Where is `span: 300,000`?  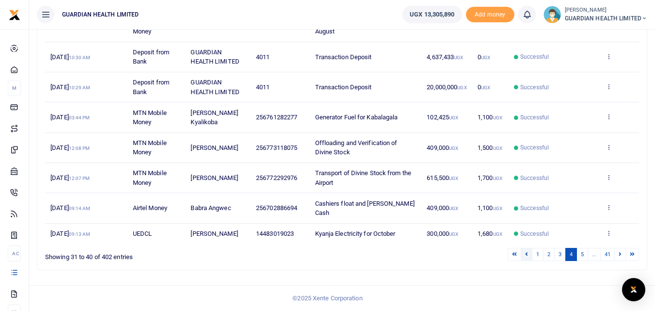 span: 300,000 is located at coordinates (442, 233).